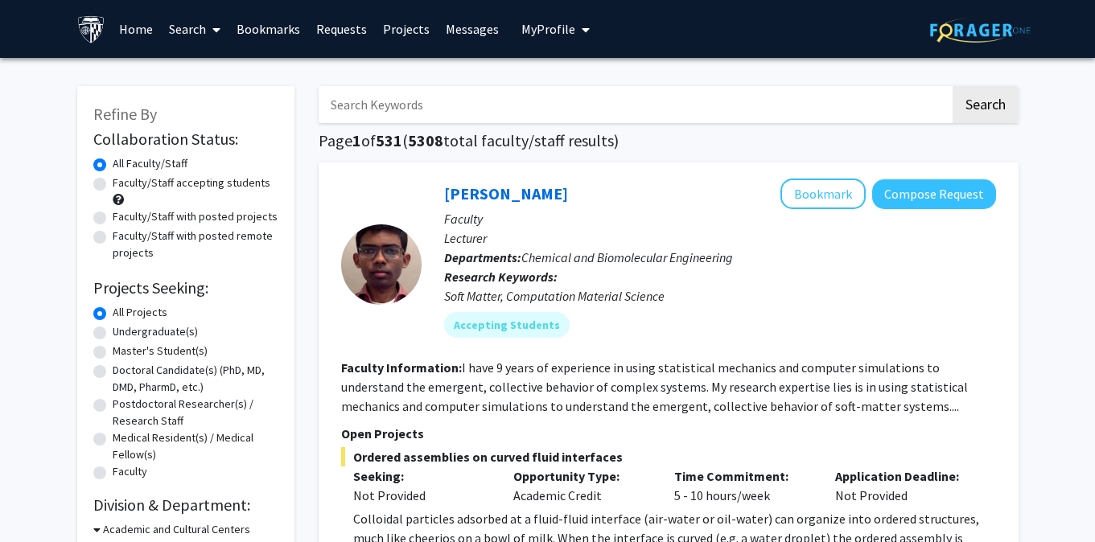  I want to click on a: Search, so click(195, 29).